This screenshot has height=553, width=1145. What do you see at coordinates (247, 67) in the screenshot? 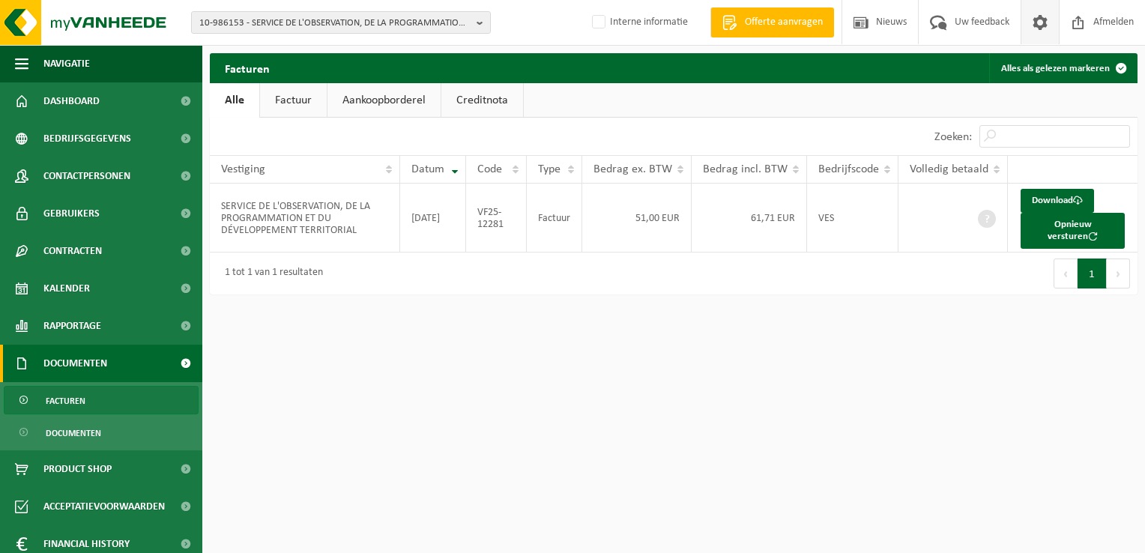
I see `h2: Facturen` at bounding box center [247, 67].